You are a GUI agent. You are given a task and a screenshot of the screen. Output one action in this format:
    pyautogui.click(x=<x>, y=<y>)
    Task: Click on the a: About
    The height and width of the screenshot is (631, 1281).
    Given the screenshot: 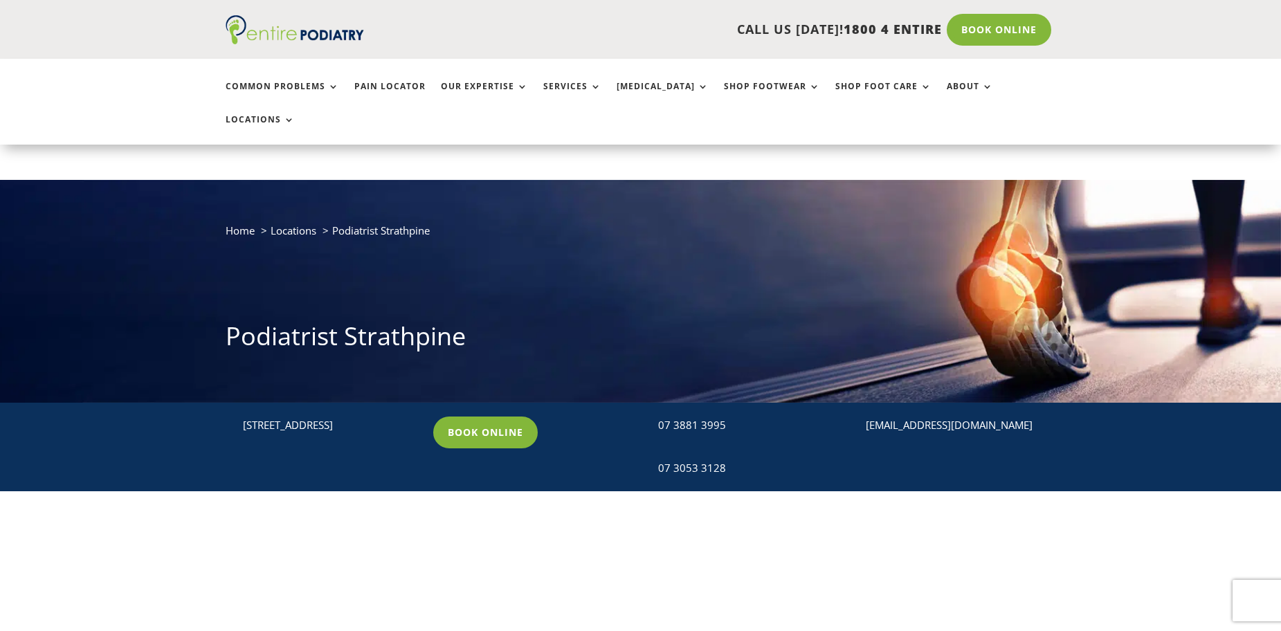 What is the action you would take?
    pyautogui.click(x=969, y=96)
    